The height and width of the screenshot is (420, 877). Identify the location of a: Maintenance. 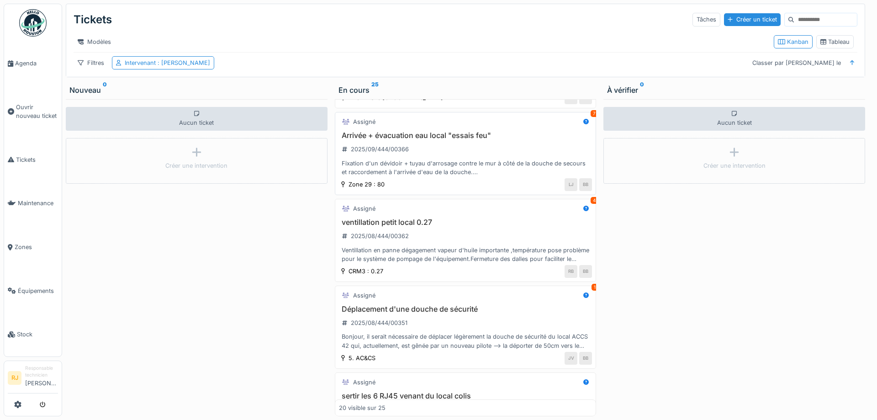
(33, 203).